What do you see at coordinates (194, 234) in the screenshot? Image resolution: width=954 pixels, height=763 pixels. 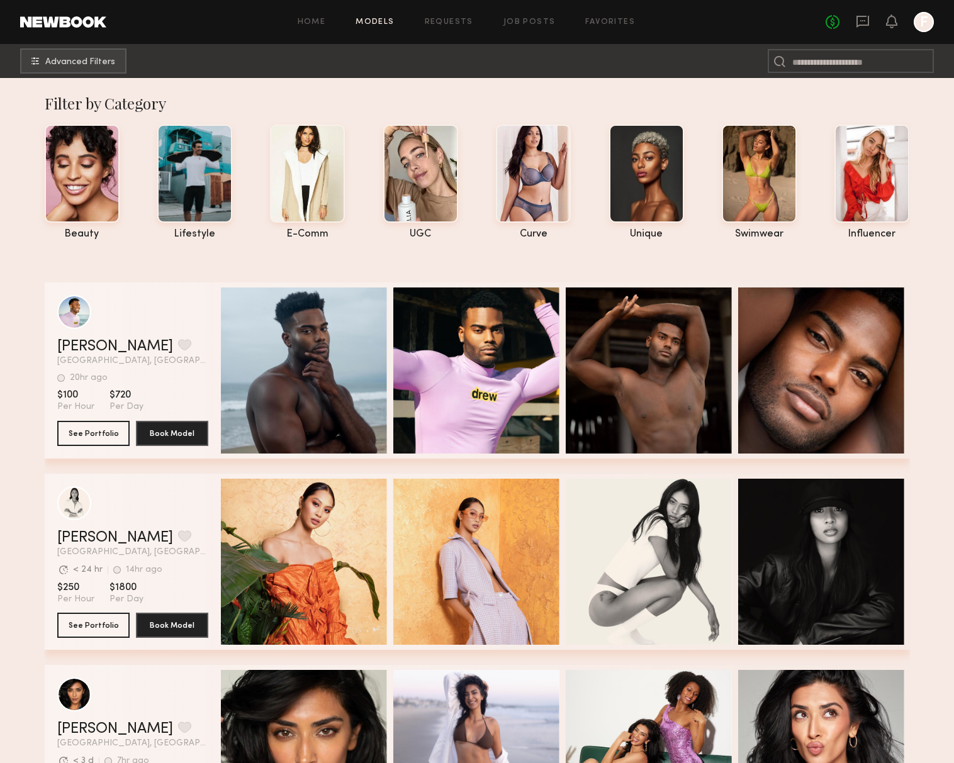 I see `div: lifestyle` at bounding box center [194, 234].